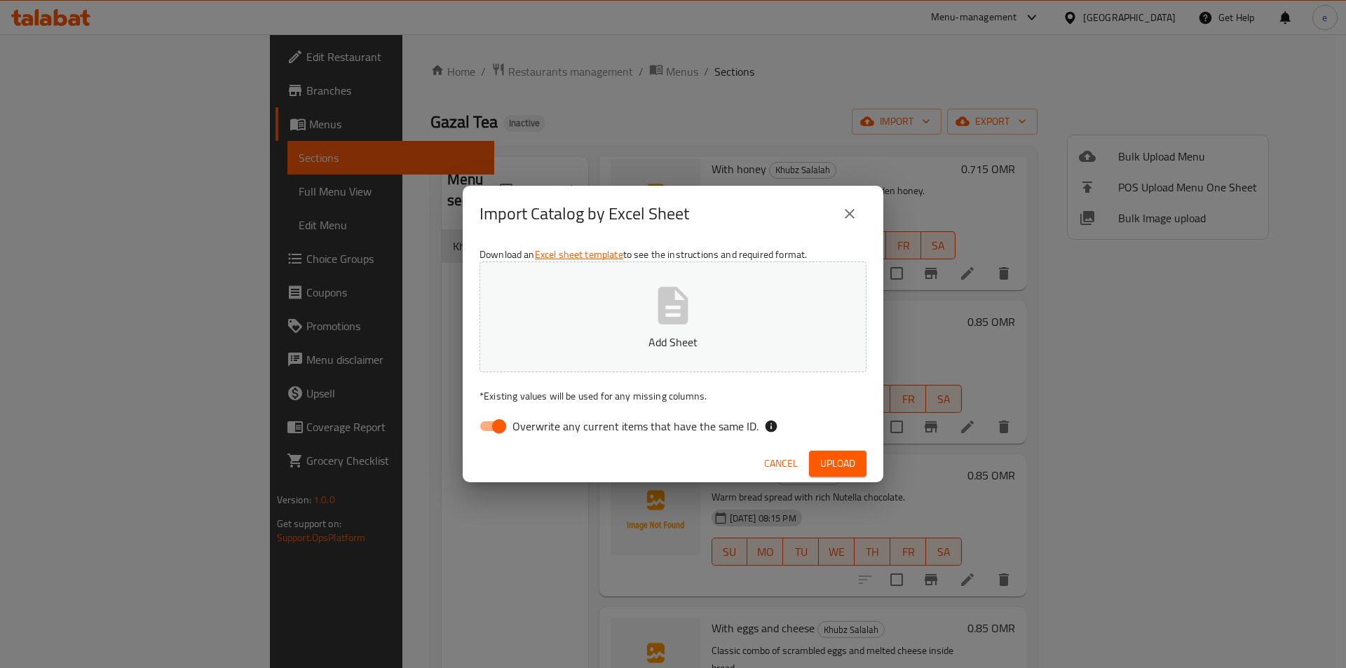 The image size is (1346, 668). Describe the element at coordinates (781, 463) in the screenshot. I see `span: Cancel` at that location.